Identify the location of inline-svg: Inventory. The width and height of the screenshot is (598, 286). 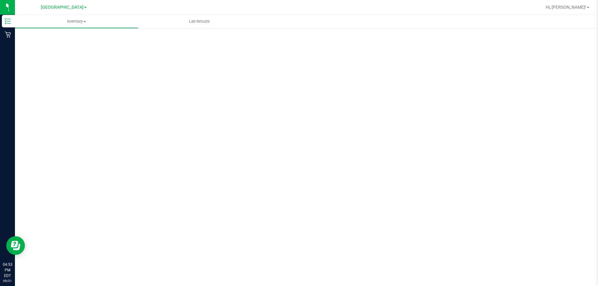
(8, 21).